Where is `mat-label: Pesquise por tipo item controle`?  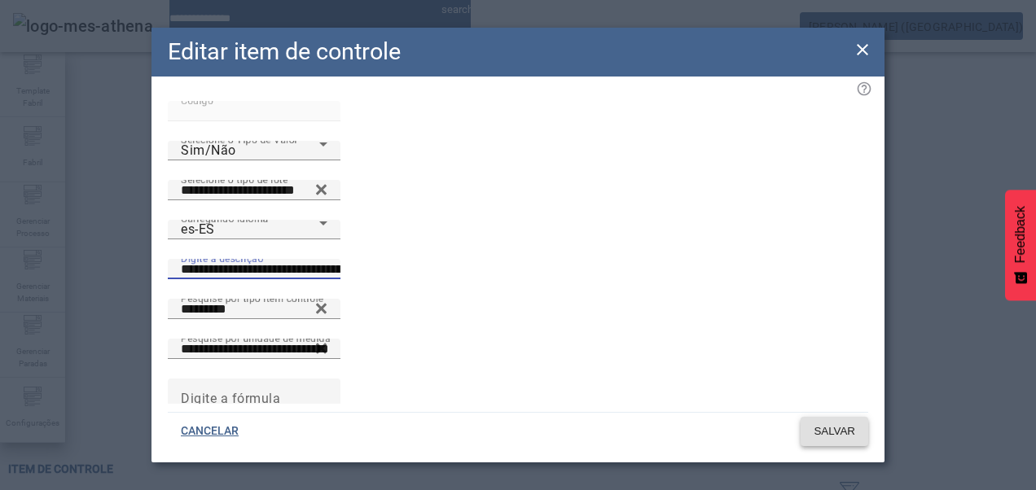
mat-label: Pesquise por tipo item controle is located at coordinates (252, 298).